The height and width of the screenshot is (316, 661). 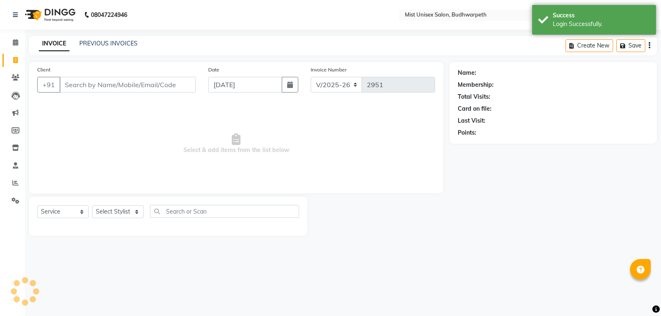 What do you see at coordinates (601, 15) in the screenshot?
I see `div: Success` at bounding box center [601, 15].